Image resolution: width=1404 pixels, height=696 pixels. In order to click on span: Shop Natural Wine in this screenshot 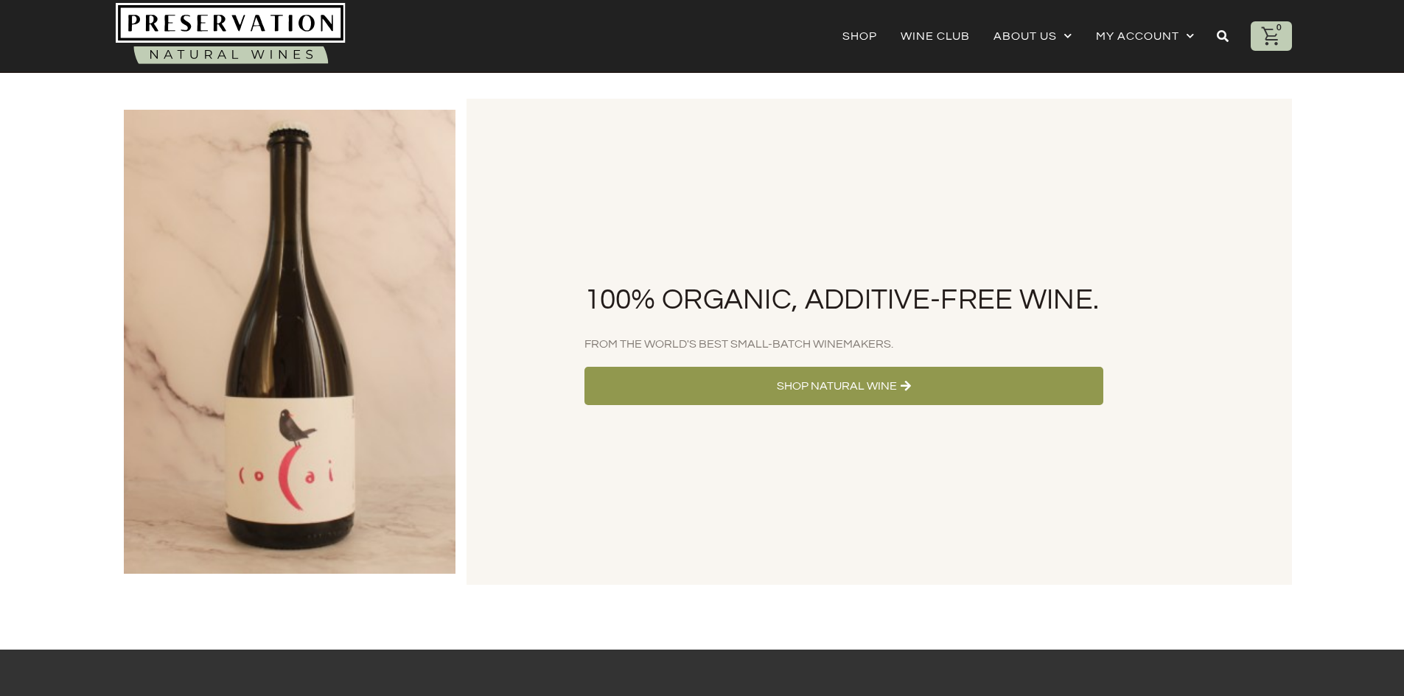, I will do `click(836, 386)`.